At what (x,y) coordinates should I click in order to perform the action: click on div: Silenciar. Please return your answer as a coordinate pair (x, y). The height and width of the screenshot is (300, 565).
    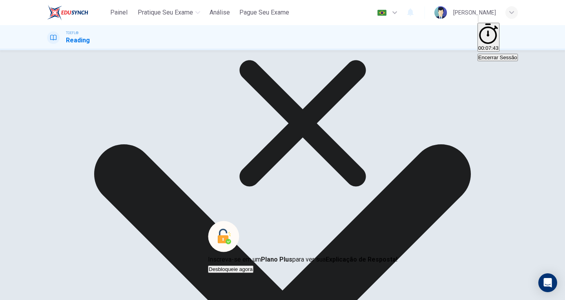
    Looking at the image, I should click on (497, 18).